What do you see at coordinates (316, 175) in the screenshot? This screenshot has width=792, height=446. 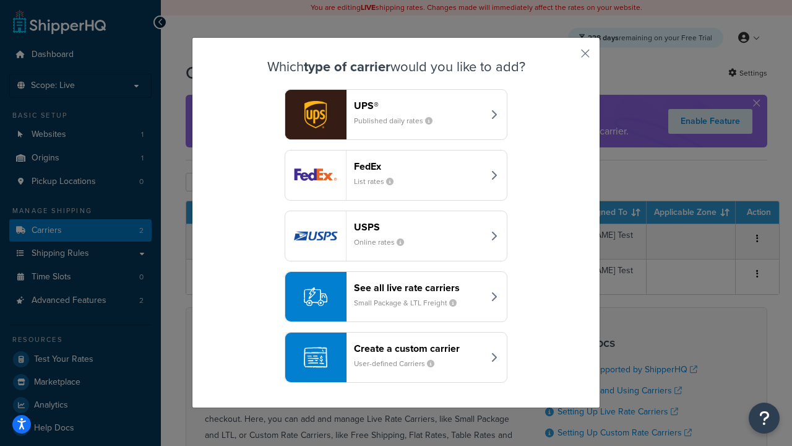 I see `img: fedEx logo` at bounding box center [316, 175].